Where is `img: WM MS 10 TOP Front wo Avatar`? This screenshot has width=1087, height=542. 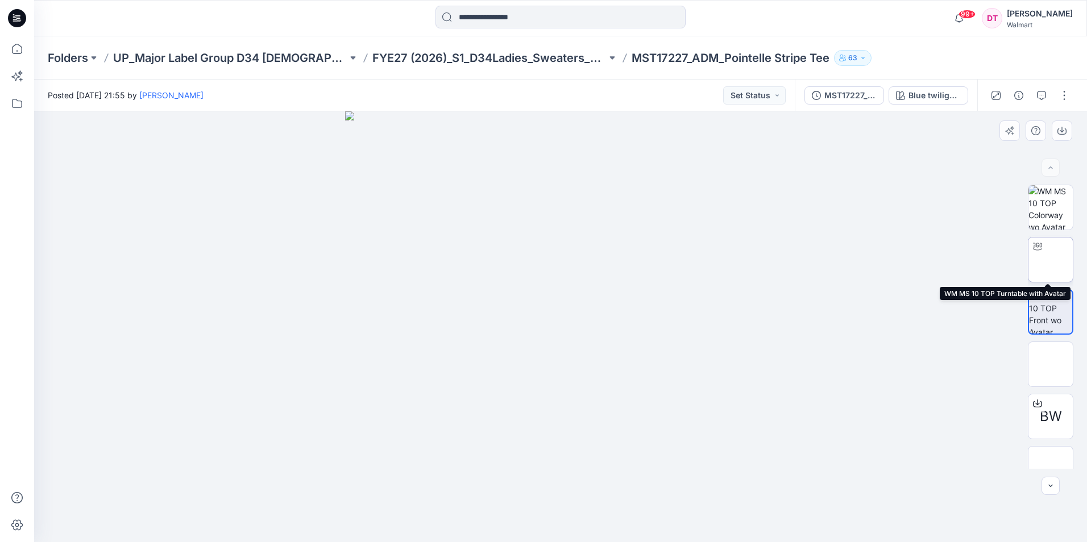
img: WM MS 10 TOP Front wo Avatar is located at coordinates (1051, 312).